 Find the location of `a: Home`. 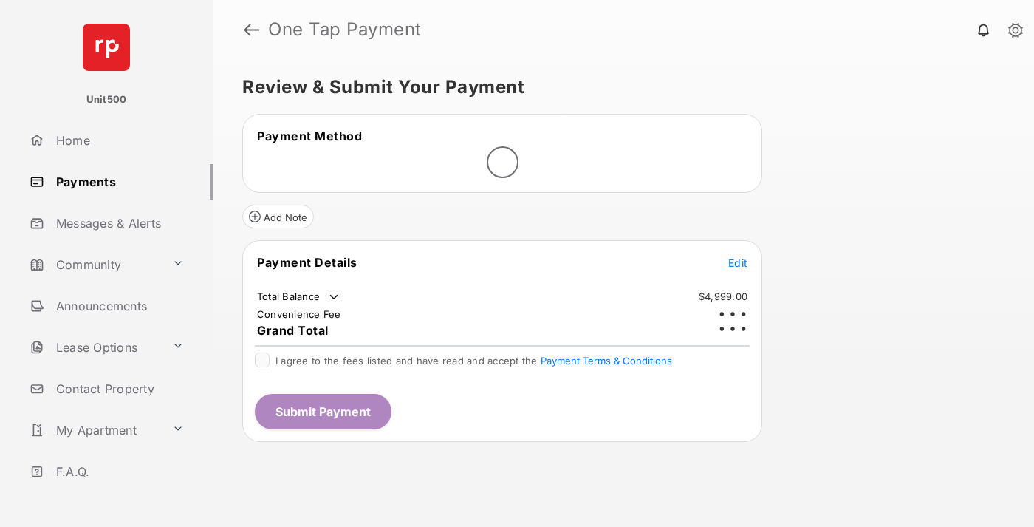

a: Home is located at coordinates (118, 140).